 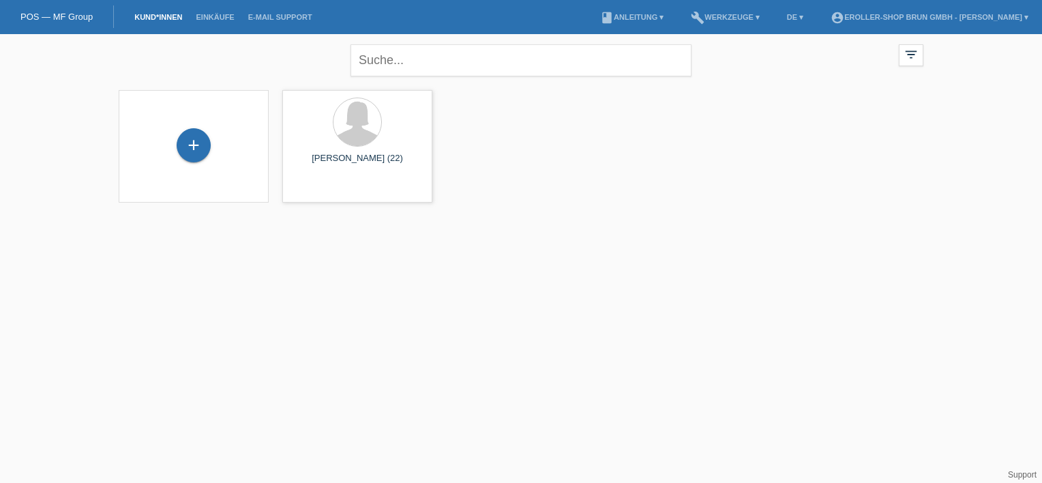 I want to click on i: filter_list, so click(x=911, y=55).